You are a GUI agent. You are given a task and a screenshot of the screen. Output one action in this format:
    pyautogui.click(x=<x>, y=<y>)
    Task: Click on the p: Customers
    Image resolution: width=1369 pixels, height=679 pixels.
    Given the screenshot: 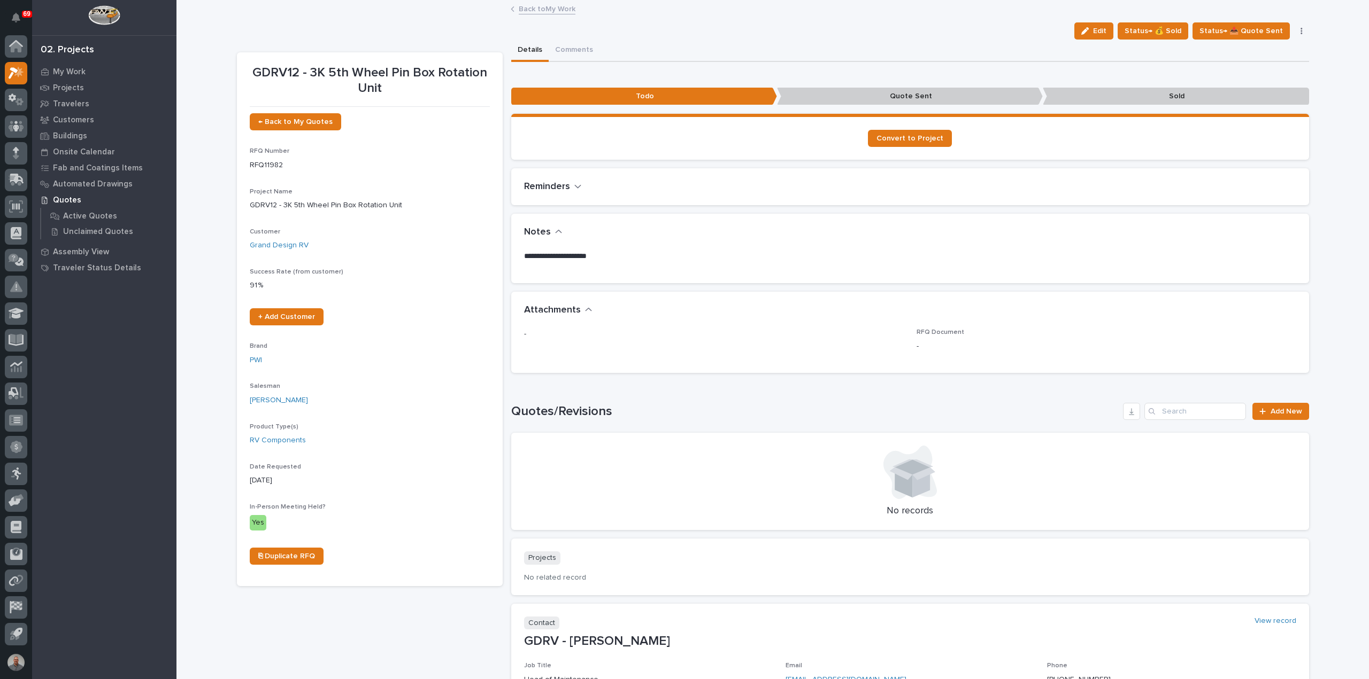 What is the action you would take?
    pyautogui.click(x=73, y=120)
    